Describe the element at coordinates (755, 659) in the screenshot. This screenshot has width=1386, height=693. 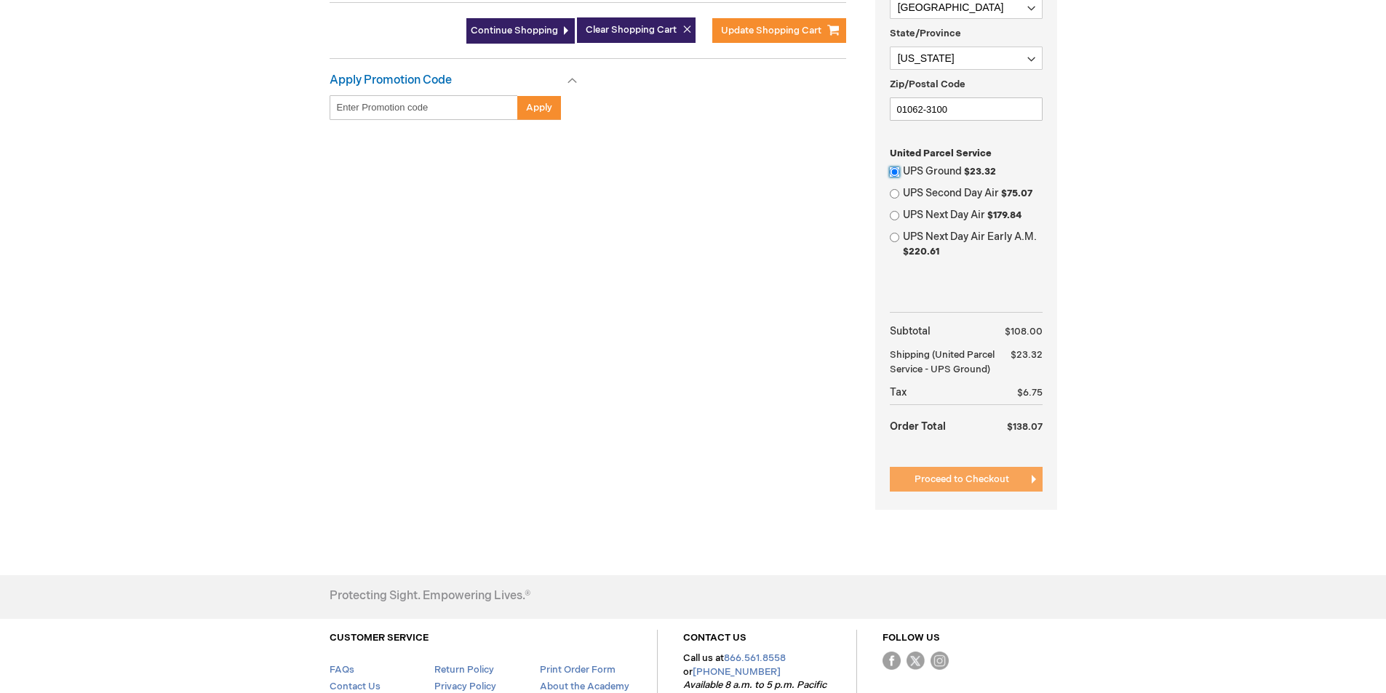
I see `a: 866.561.8558` at that location.